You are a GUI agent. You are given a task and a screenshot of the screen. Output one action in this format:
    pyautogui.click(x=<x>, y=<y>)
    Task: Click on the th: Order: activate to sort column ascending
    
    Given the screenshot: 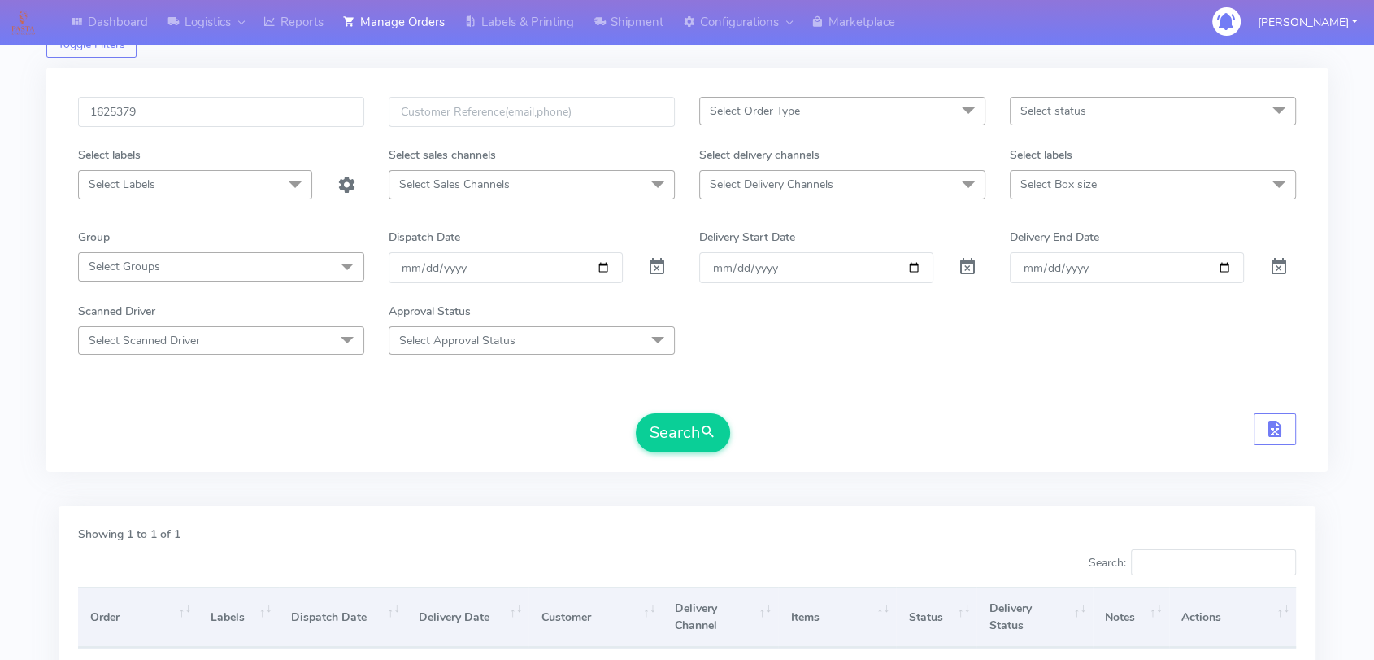 What is the action you would take?
    pyautogui.click(x=137, y=616)
    